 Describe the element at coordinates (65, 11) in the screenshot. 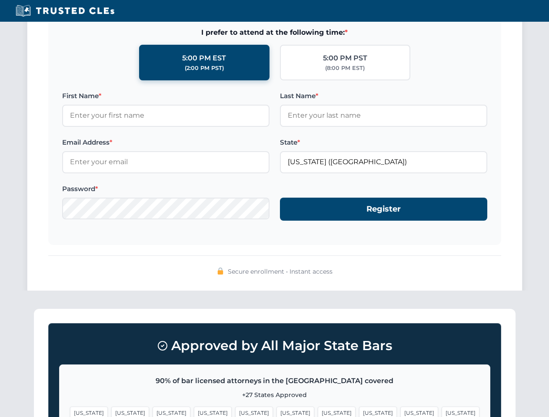

I see `img: Trusted CLEs` at that location.